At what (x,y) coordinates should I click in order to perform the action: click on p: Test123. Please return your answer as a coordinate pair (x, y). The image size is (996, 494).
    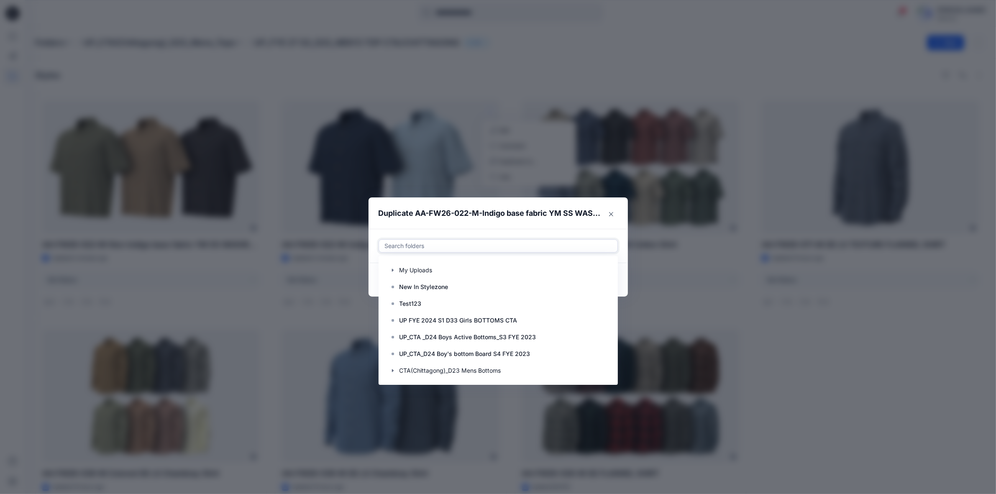
    Looking at the image, I should click on (410, 304).